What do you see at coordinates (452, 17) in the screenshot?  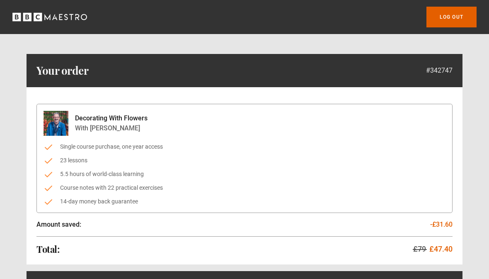 I see `a: Log out` at bounding box center [452, 17].